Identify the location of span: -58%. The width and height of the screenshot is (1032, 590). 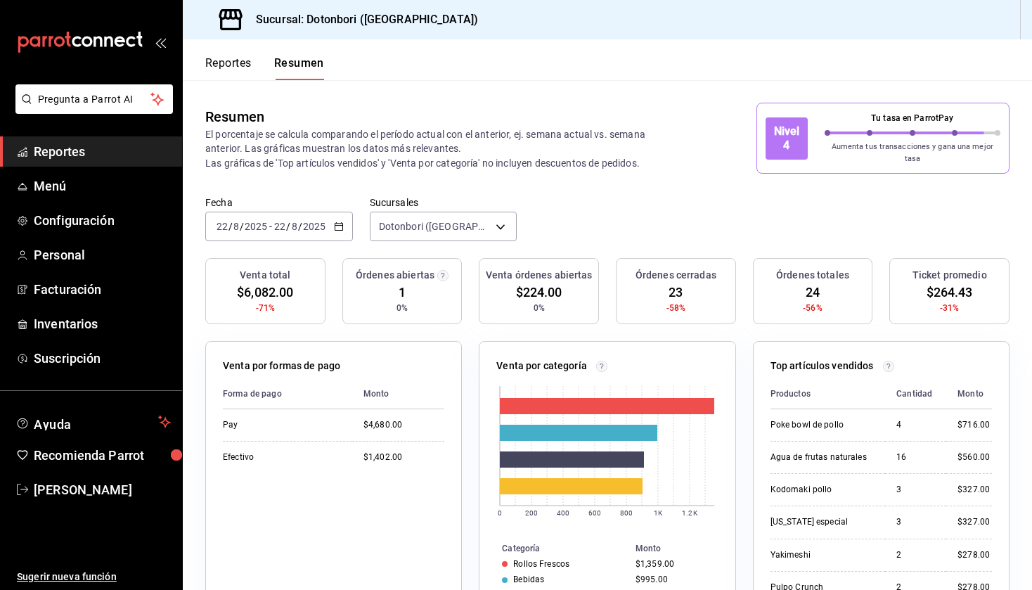
(677, 308).